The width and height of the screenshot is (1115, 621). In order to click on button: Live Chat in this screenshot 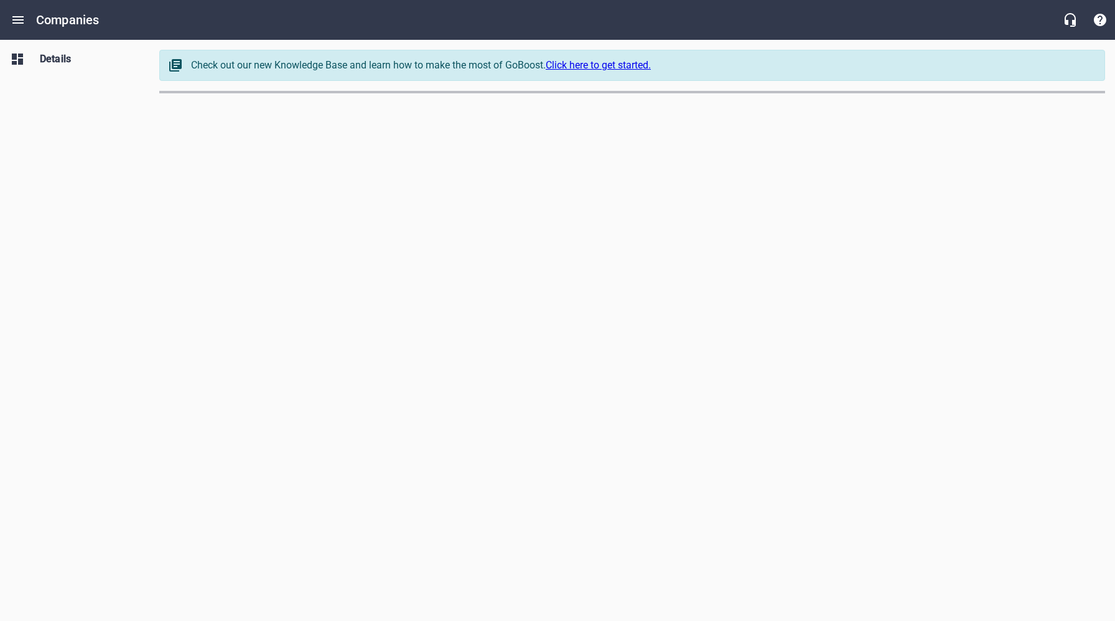, I will do `click(1071, 20)`.